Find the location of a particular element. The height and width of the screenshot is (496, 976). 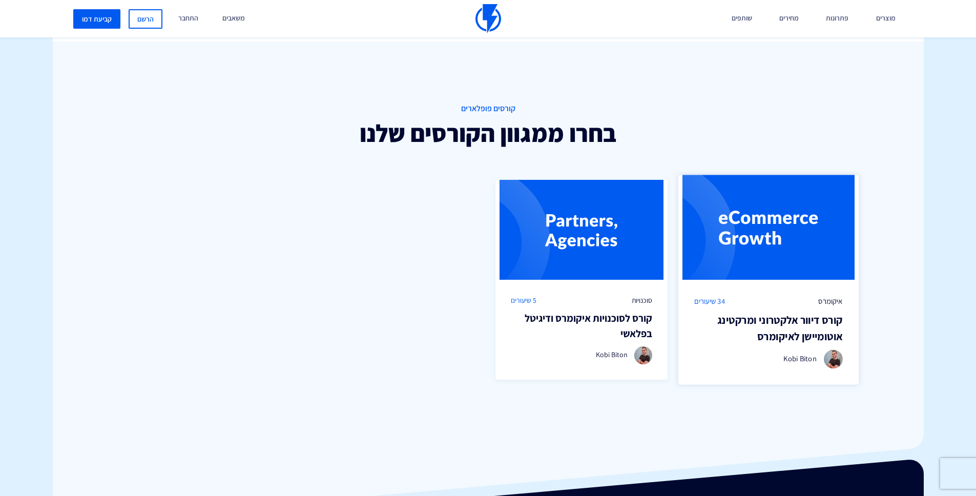

h2: בחרו ממגוון הקורסים שלנו is located at coordinates (488, 133).